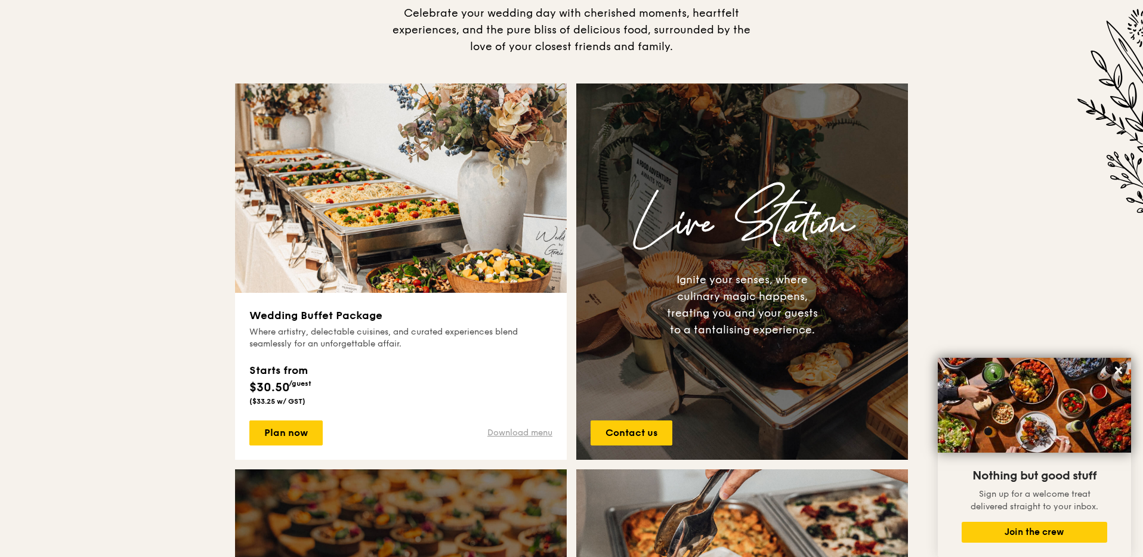 The image size is (1143, 557). Describe the element at coordinates (1118, 370) in the screenshot. I see `button: Close` at that location.